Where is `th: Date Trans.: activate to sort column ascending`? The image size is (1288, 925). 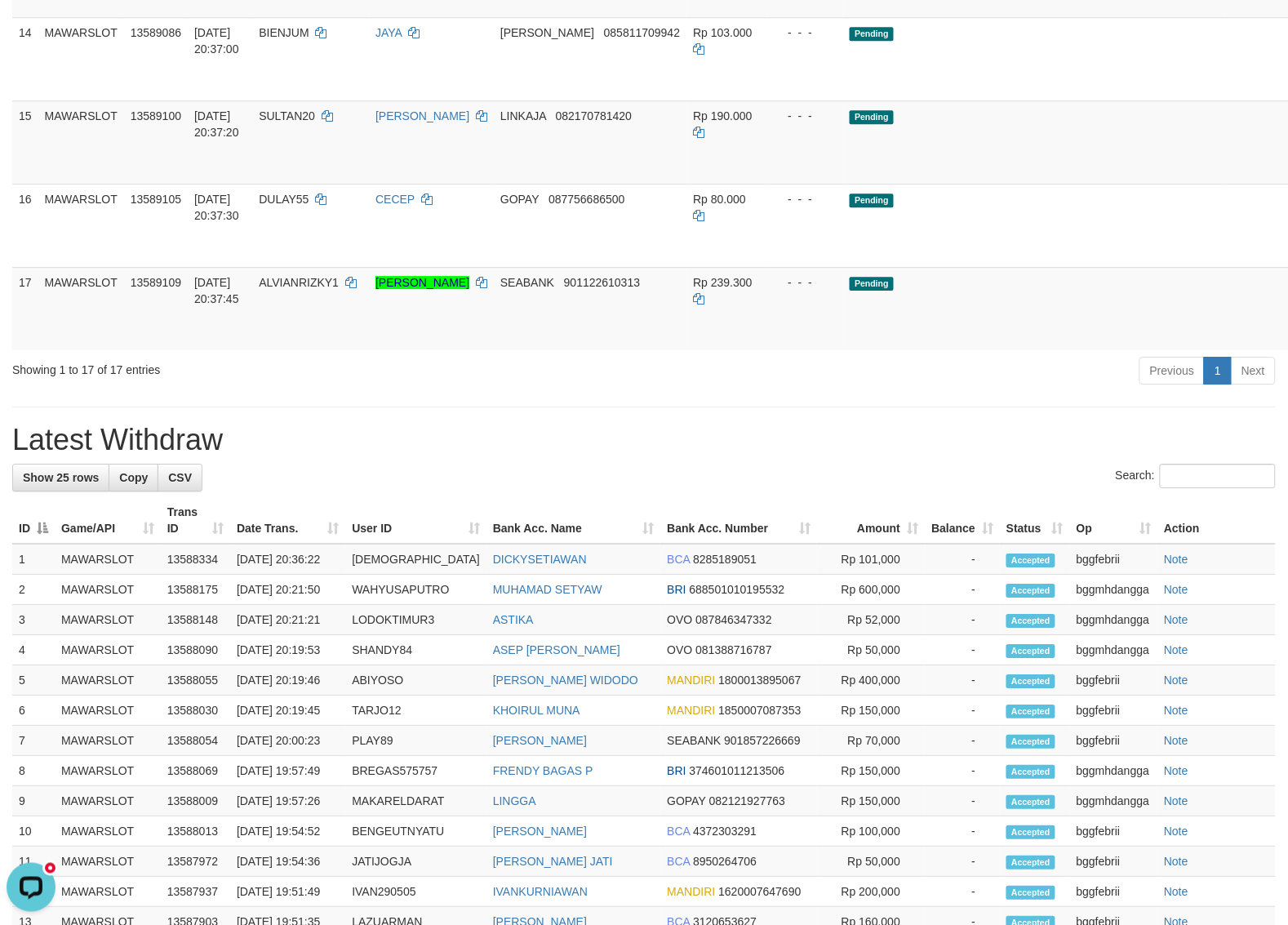 th: Date Trans.: activate to sort column ascending is located at coordinates (287, 520).